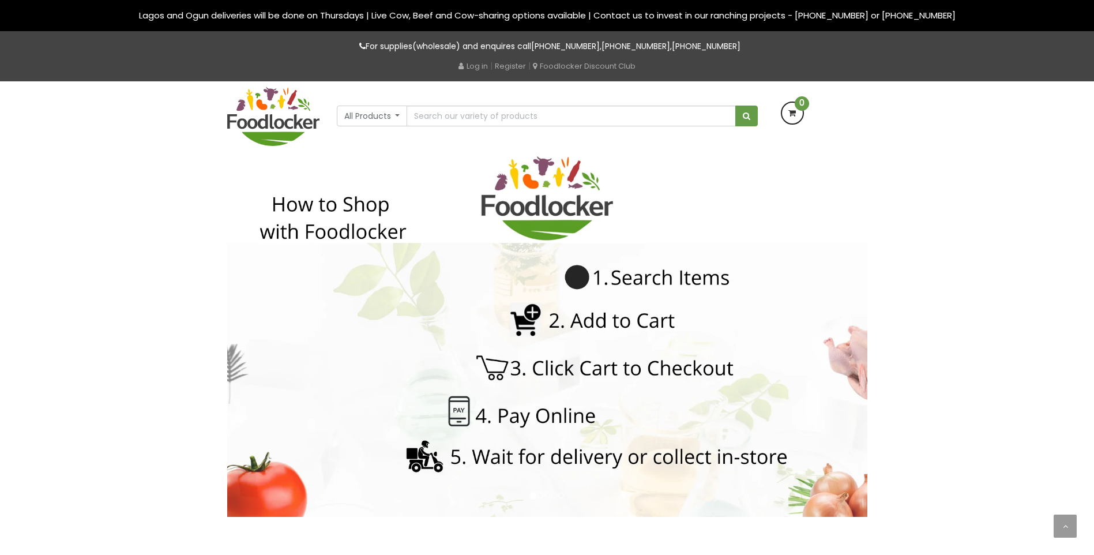 The width and height of the screenshot is (1094, 555). I want to click on p: For supplies(wholesale) and enquires call , ,, so click(547, 46).